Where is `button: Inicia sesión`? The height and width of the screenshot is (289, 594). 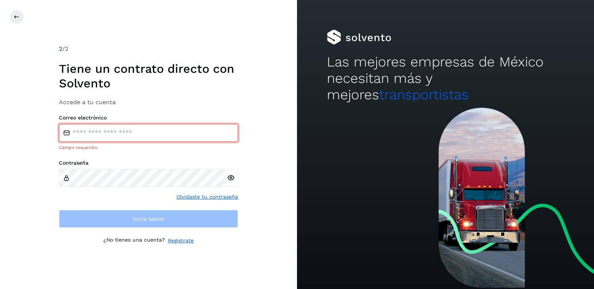
button: Inicia sesión is located at coordinates (149, 219).